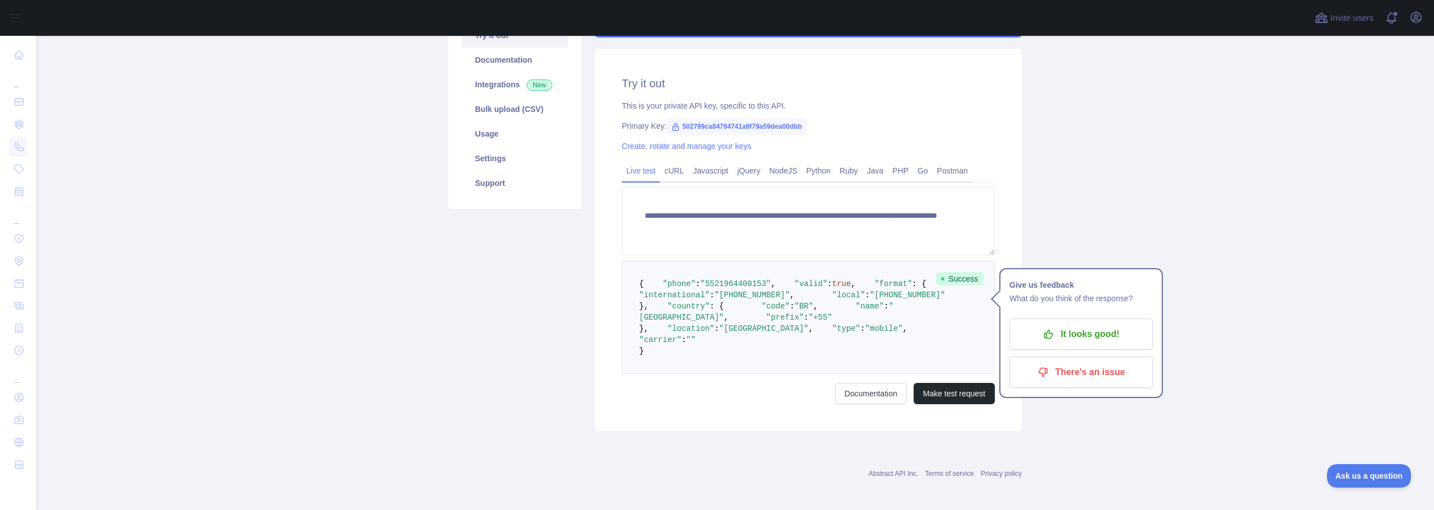  Describe the element at coordinates (804, 307) in the screenshot. I see `span: "BR"` at that location.